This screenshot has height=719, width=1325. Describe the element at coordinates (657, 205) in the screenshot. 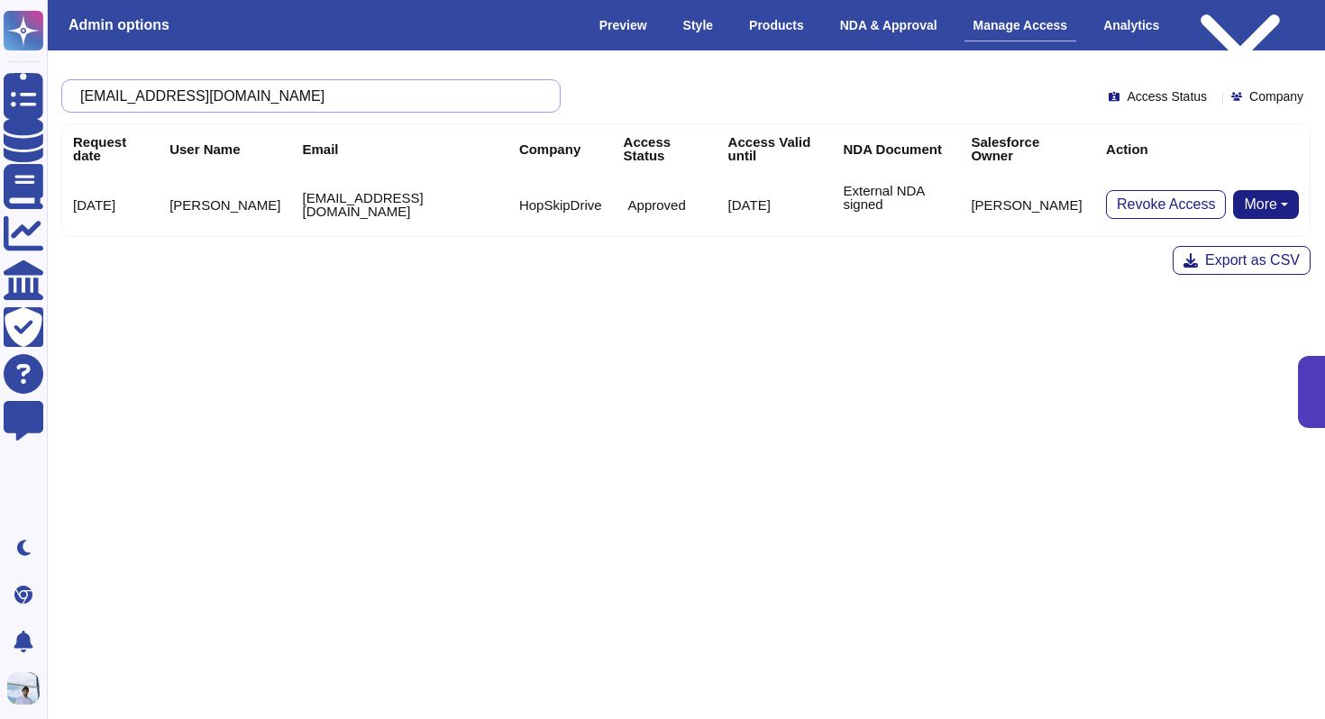

I see `p: Approved` at that location.